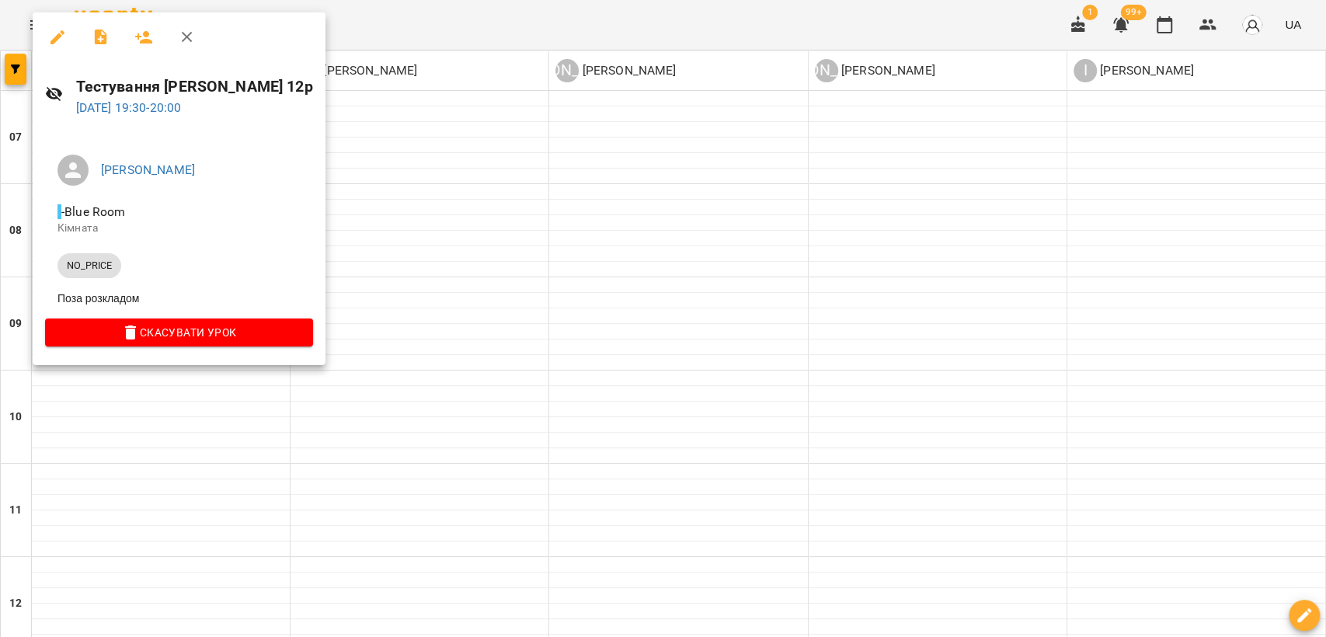 This screenshot has height=637, width=1326. What do you see at coordinates (179, 298) in the screenshot?
I see `li: Поза розкладом` at bounding box center [179, 298].